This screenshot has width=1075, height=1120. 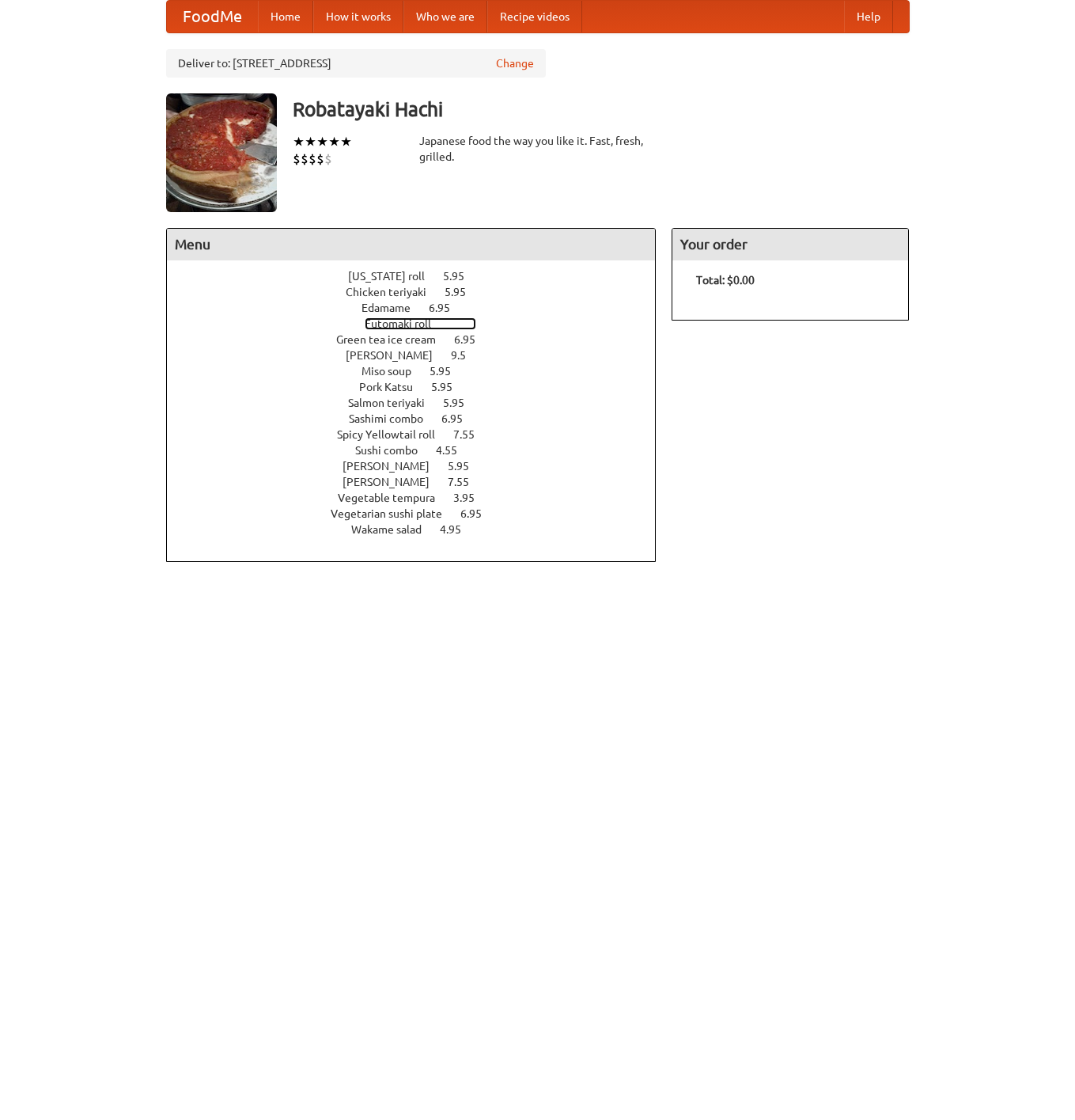 What do you see at coordinates (394, 340) in the screenshot?
I see `span: Green tea ice cream` at bounding box center [394, 340].